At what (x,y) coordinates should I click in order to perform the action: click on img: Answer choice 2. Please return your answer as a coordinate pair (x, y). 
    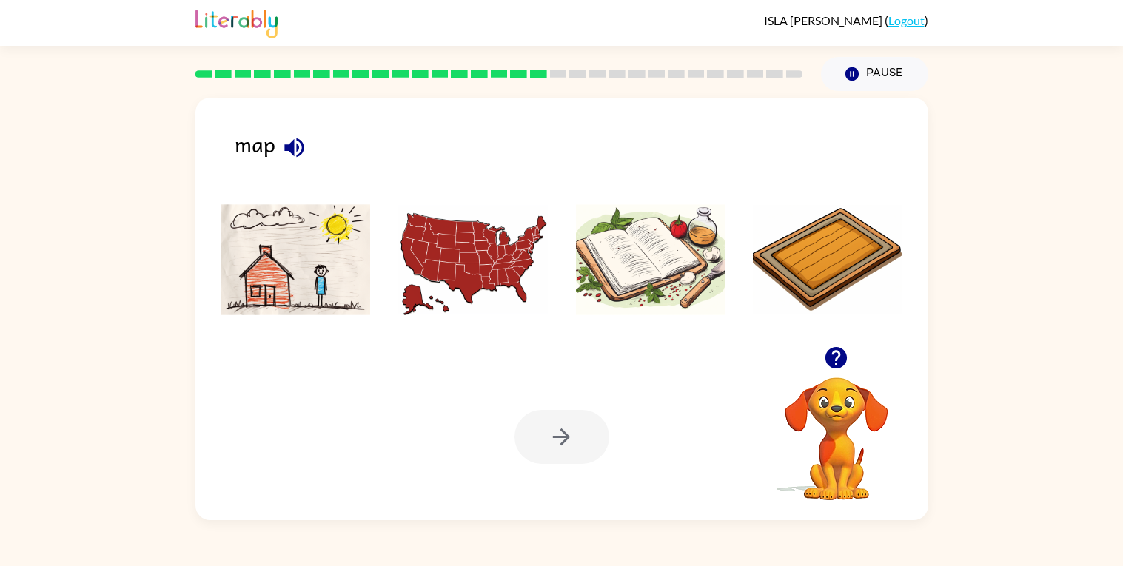
    Looking at the image, I should click on (473, 260).